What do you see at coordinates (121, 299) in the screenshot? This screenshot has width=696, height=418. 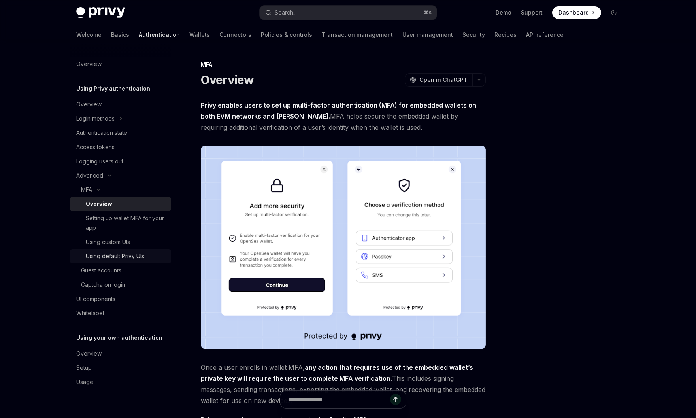 I see `a: UI components` at bounding box center [121, 299].